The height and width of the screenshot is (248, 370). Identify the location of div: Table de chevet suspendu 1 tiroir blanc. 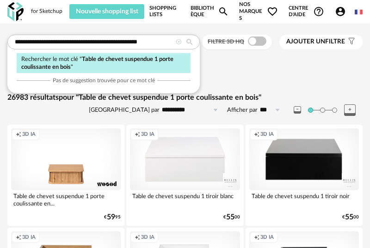
(185, 200).